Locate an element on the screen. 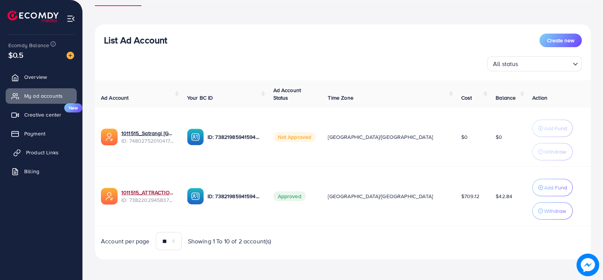 This screenshot has width=603, height=280. span: Product Links is located at coordinates (42, 153).